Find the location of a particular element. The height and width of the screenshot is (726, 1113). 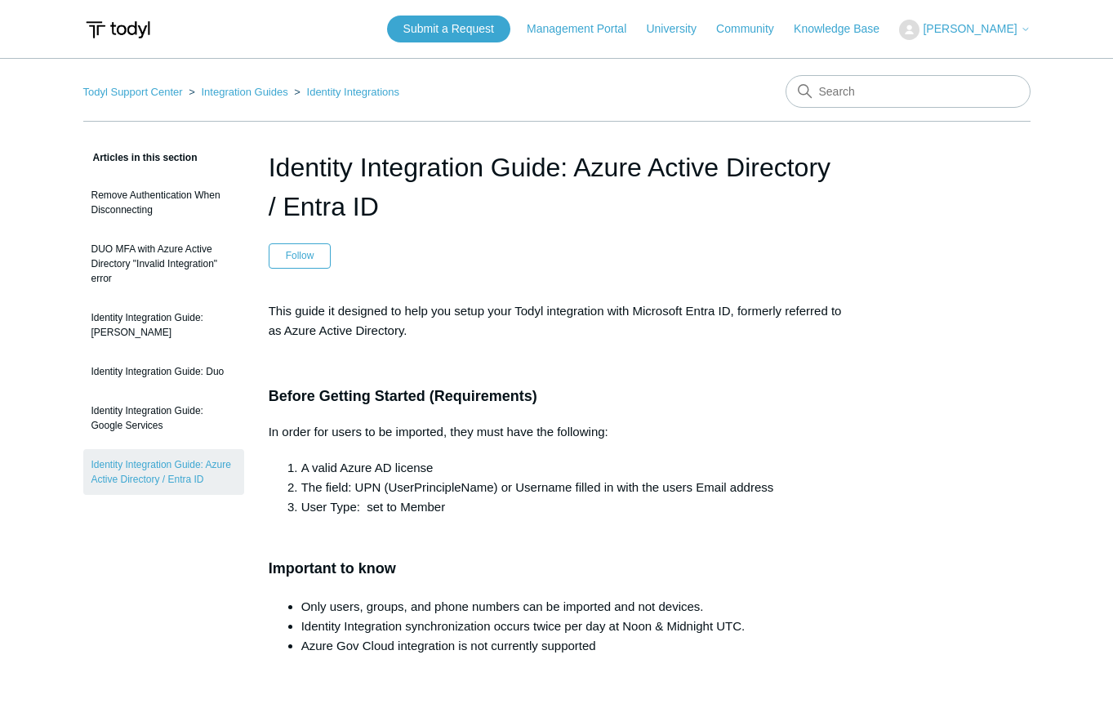

li: Azure Gov Cloud integration is not currently supported is located at coordinates (573, 646).